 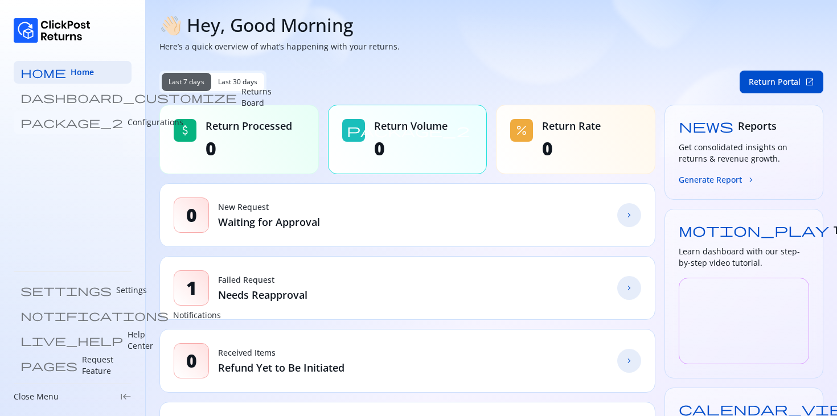 I want to click on h3: Get consolidated insights on returns & revenue growth., so click(x=744, y=153).